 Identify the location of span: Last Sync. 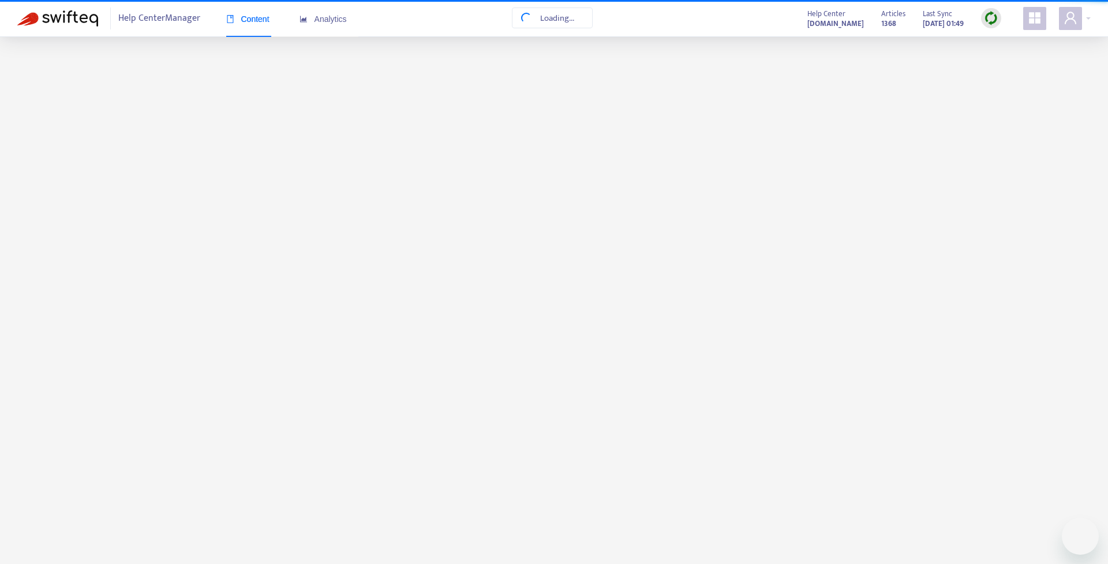
(937, 14).